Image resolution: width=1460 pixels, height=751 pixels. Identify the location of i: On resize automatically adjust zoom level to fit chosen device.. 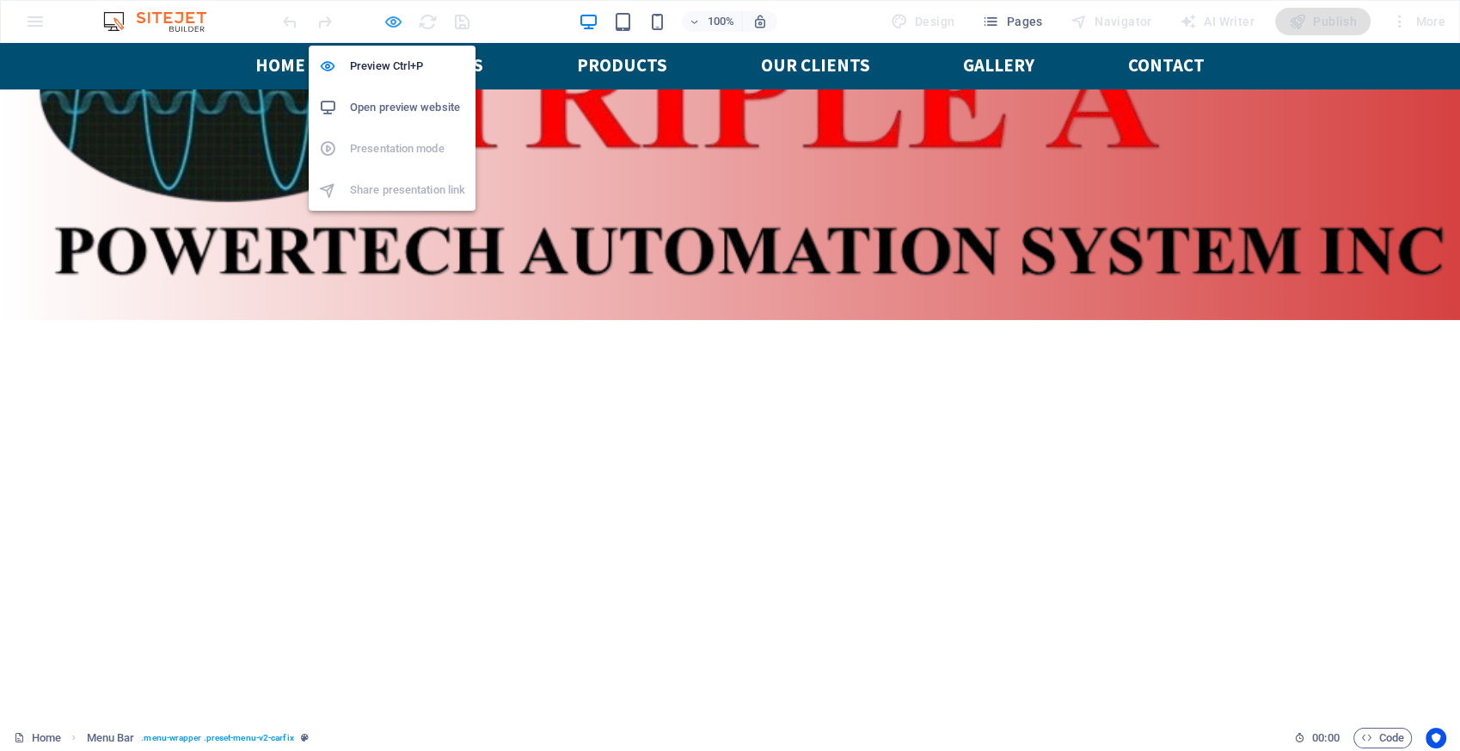
(760, 21).